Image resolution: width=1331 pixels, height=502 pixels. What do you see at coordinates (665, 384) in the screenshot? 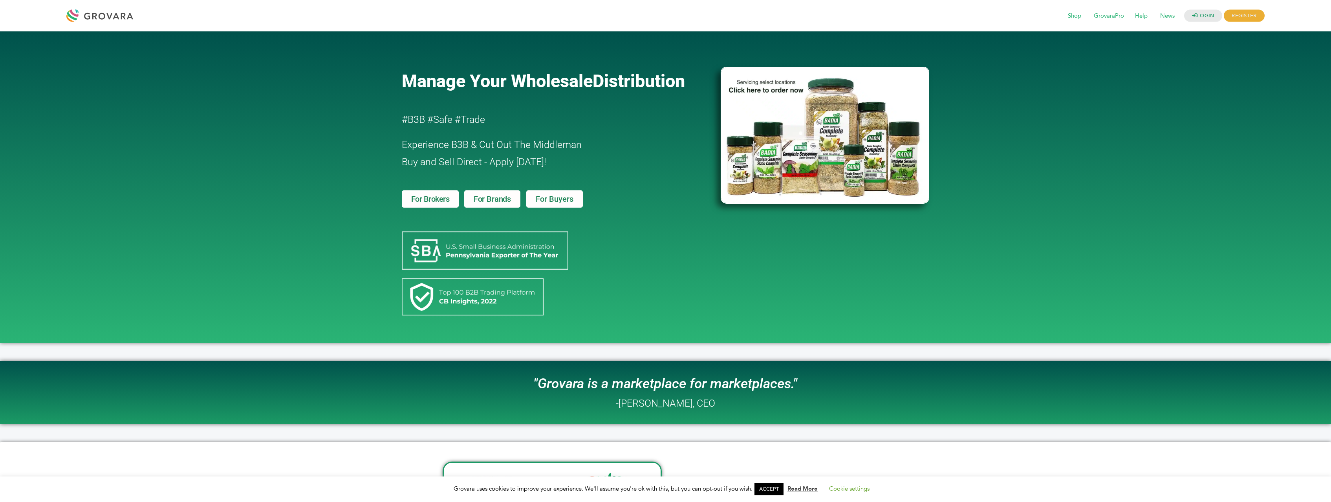
I see `i: "Grovara is a marketplace for marketplaces."` at bounding box center [665, 384].